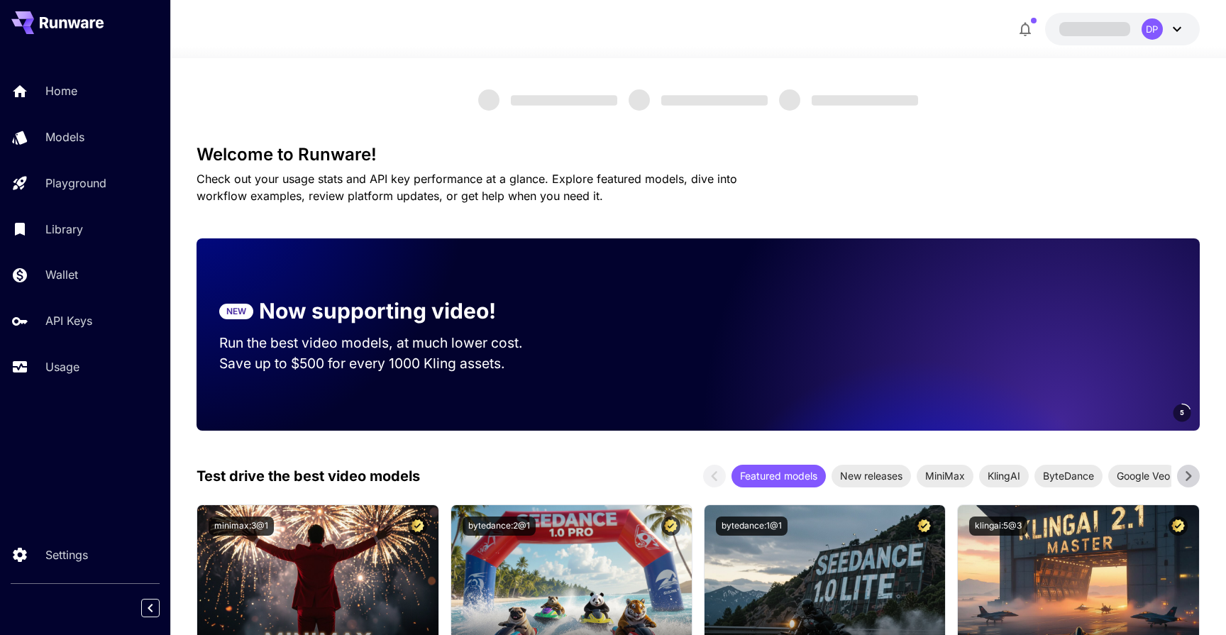  I want to click on p: Models, so click(65, 137).